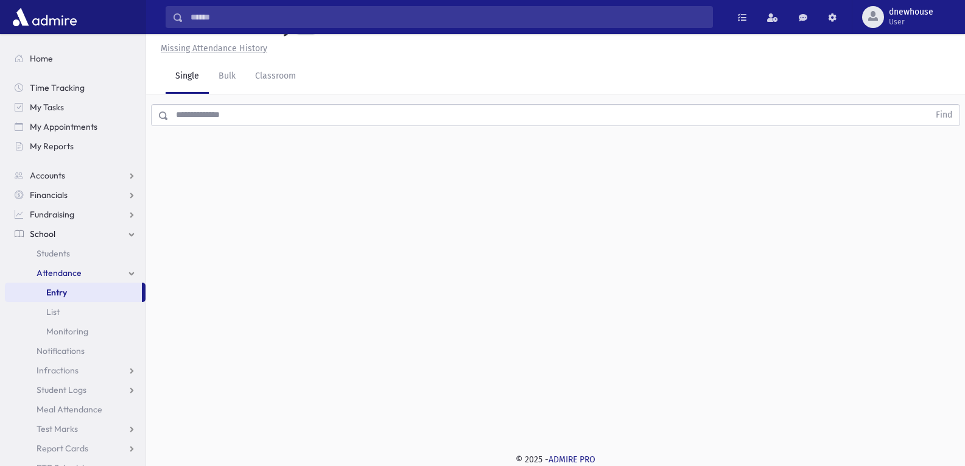 The image size is (965, 466). I want to click on a: Single, so click(187, 77).